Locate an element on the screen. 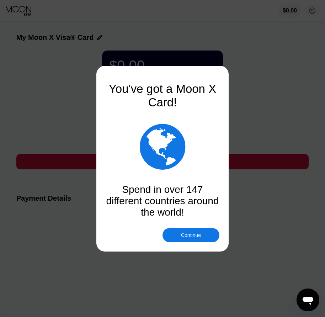  div: Spend in over 147 different countries around the world! is located at coordinates (162, 201).